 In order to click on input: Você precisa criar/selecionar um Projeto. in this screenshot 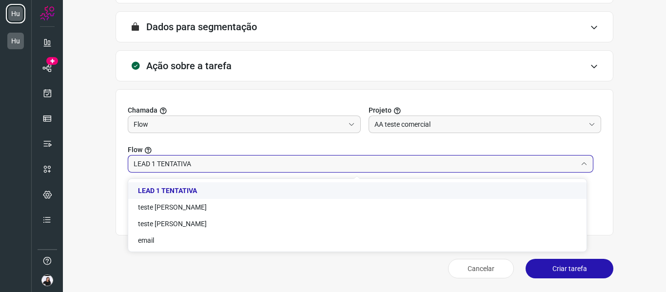, I will do `click(355, 164)`.